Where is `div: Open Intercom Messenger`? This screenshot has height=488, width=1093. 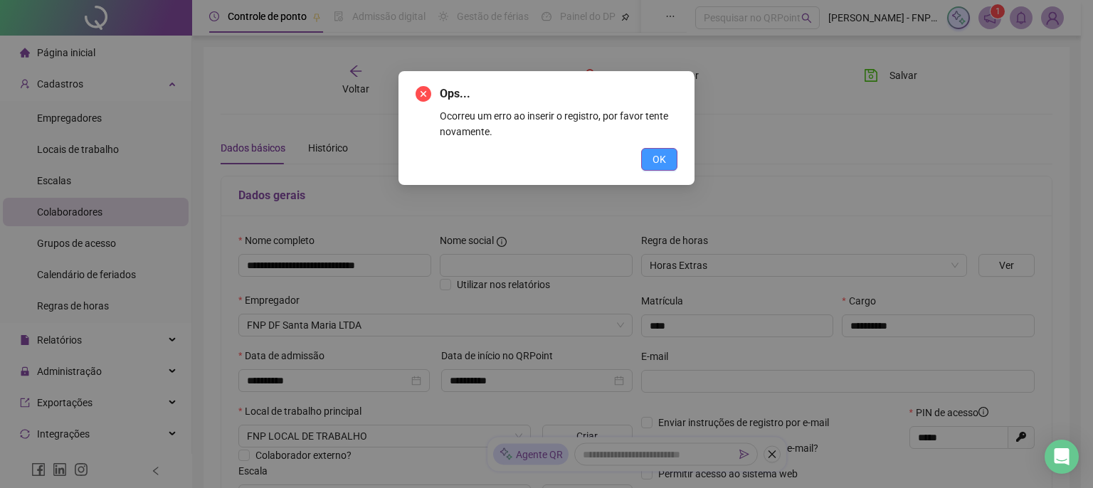 div: Open Intercom Messenger is located at coordinates (1062, 457).